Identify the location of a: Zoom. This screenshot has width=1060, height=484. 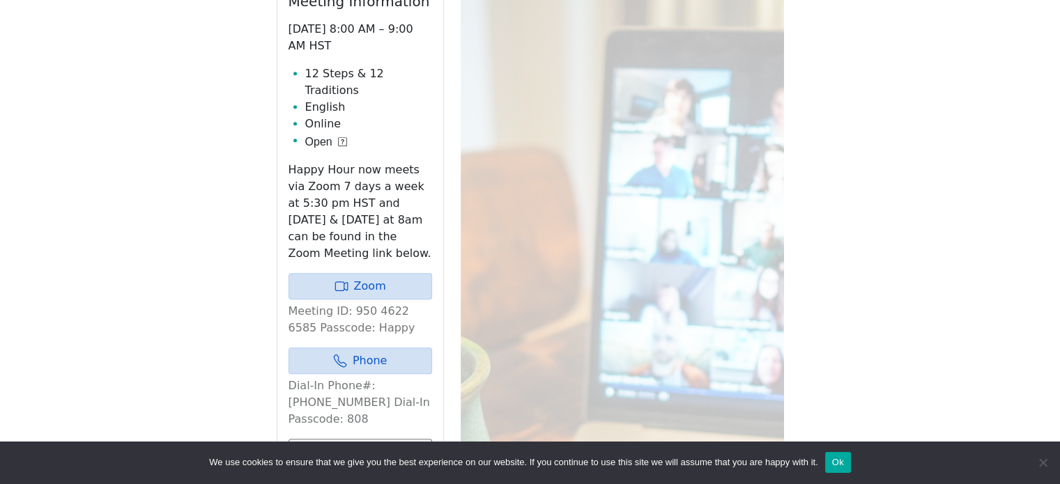
(360, 286).